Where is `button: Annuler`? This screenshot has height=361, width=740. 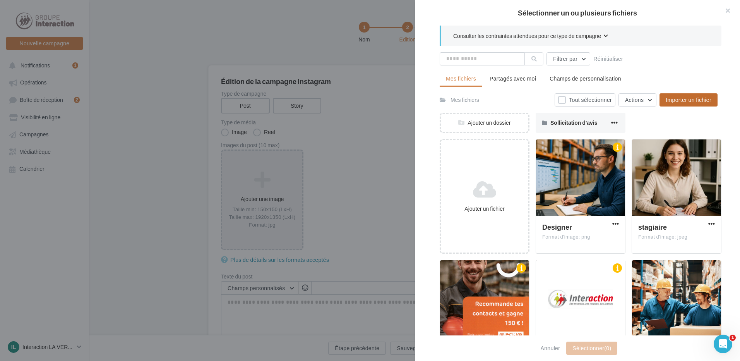 button: Annuler is located at coordinates (551, 348).